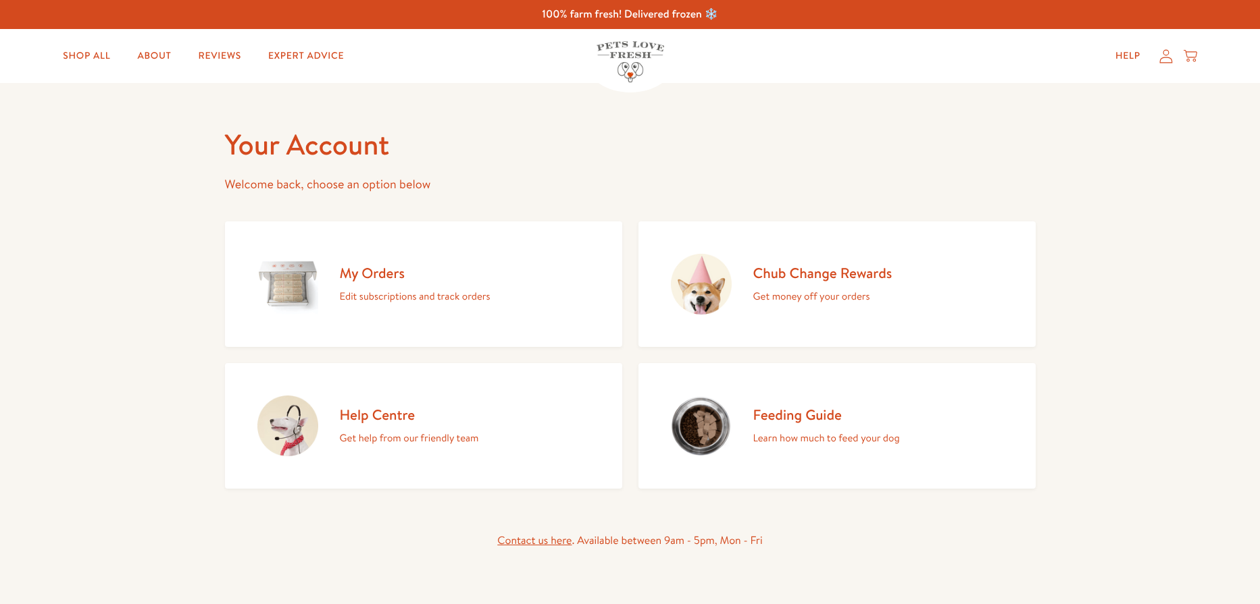 This screenshot has height=604, width=1260. I want to click on a: Expert Advice, so click(306, 56).